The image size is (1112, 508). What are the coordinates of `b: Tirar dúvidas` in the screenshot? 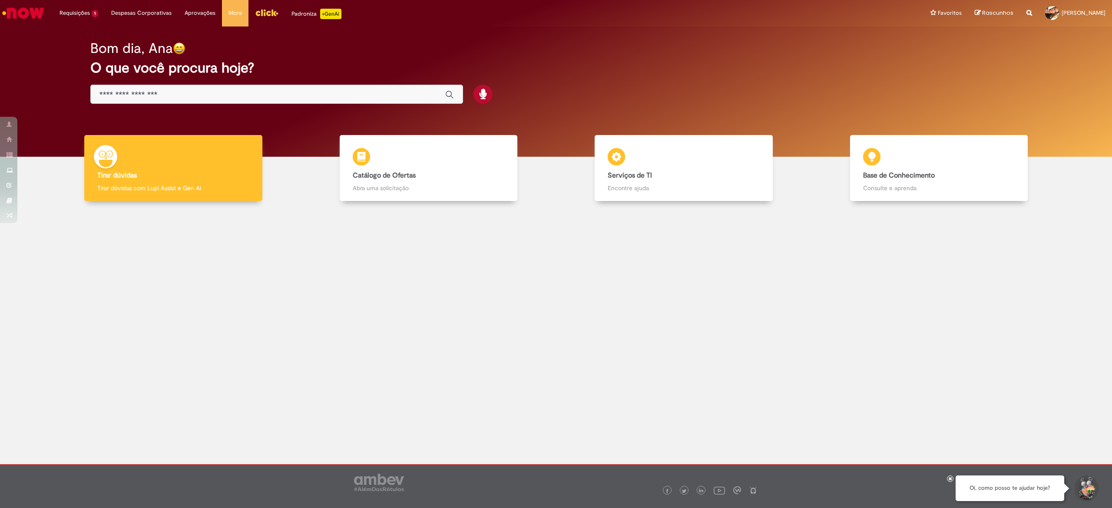 It's located at (117, 175).